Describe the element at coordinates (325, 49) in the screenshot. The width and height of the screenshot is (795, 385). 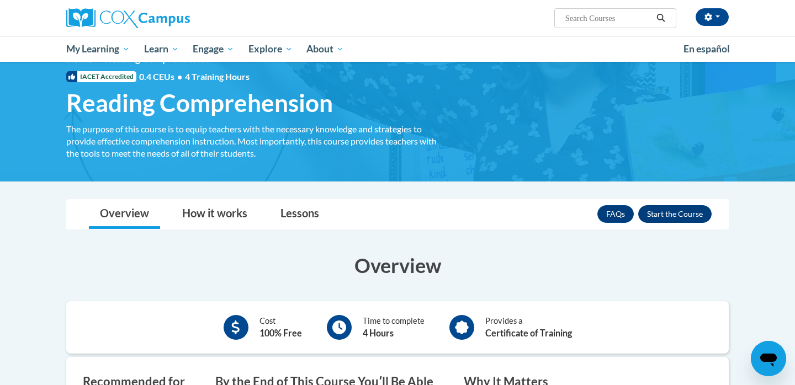
I see `span: About` at that location.